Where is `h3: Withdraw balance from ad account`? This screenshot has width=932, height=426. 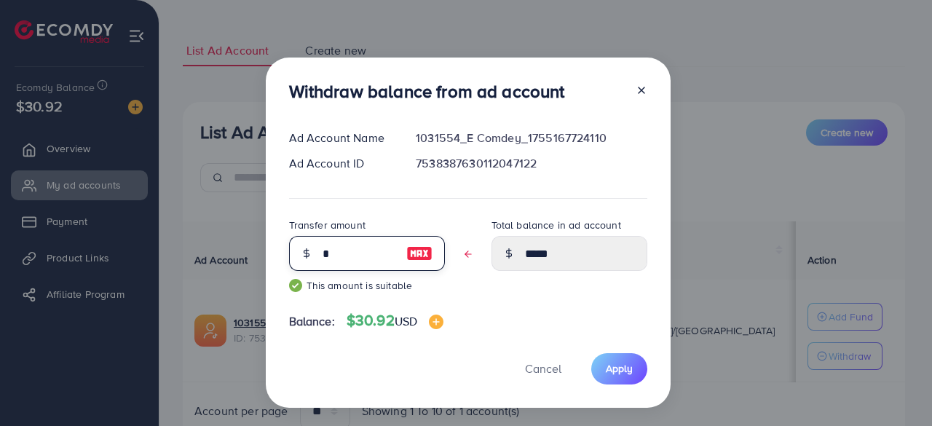
h3: Withdraw balance from ad account is located at coordinates (427, 91).